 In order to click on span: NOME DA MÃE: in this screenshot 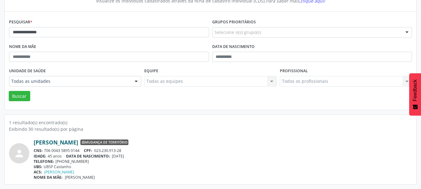, I will do `click(48, 177)`.